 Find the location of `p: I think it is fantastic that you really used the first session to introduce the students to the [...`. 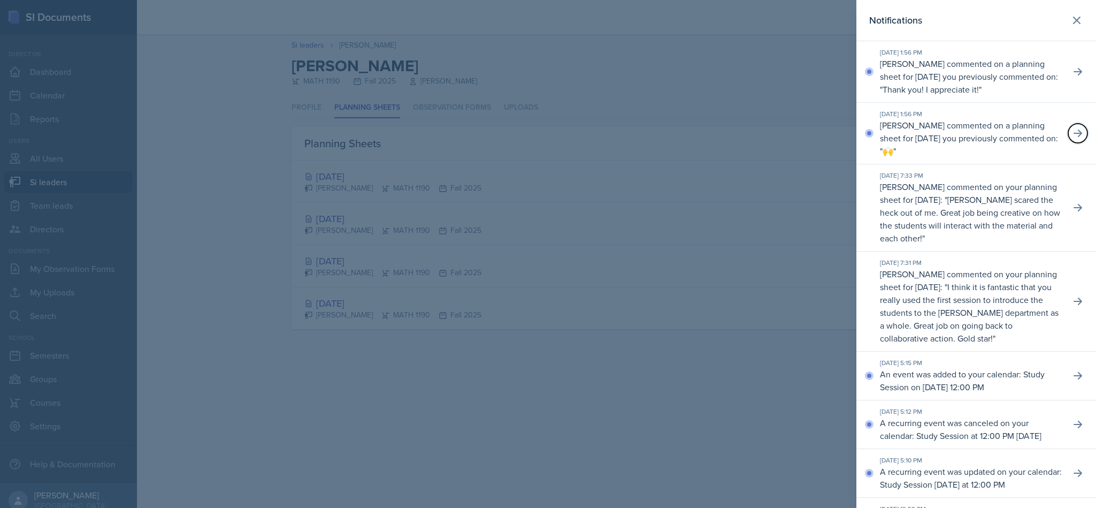

p: I think it is fantastic that you really used the first session to introduce the students to the [... is located at coordinates (969, 312).